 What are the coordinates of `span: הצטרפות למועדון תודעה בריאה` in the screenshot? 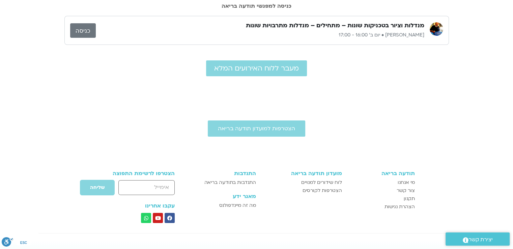 It's located at (256, 129).